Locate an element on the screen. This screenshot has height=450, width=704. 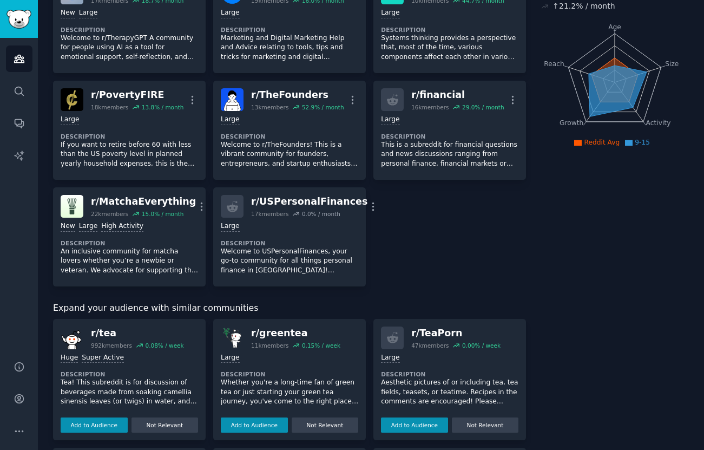
div: r/ TeaPorn is located at coordinates (456, 333).